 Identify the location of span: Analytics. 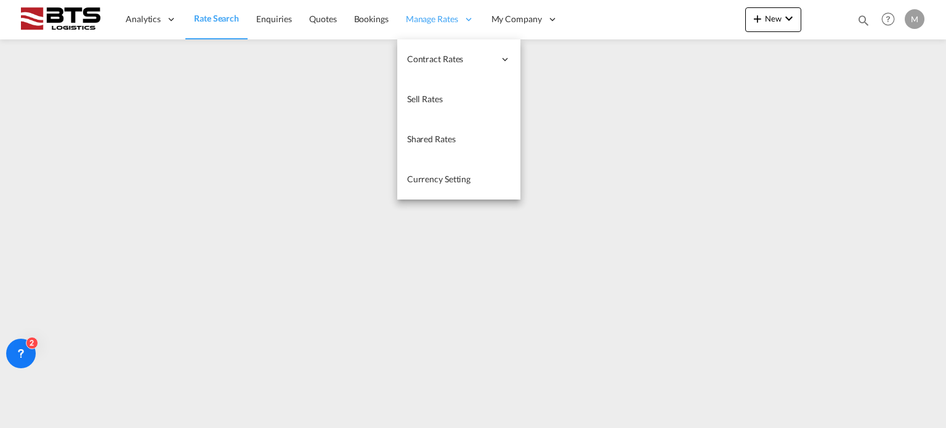
(143, 19).